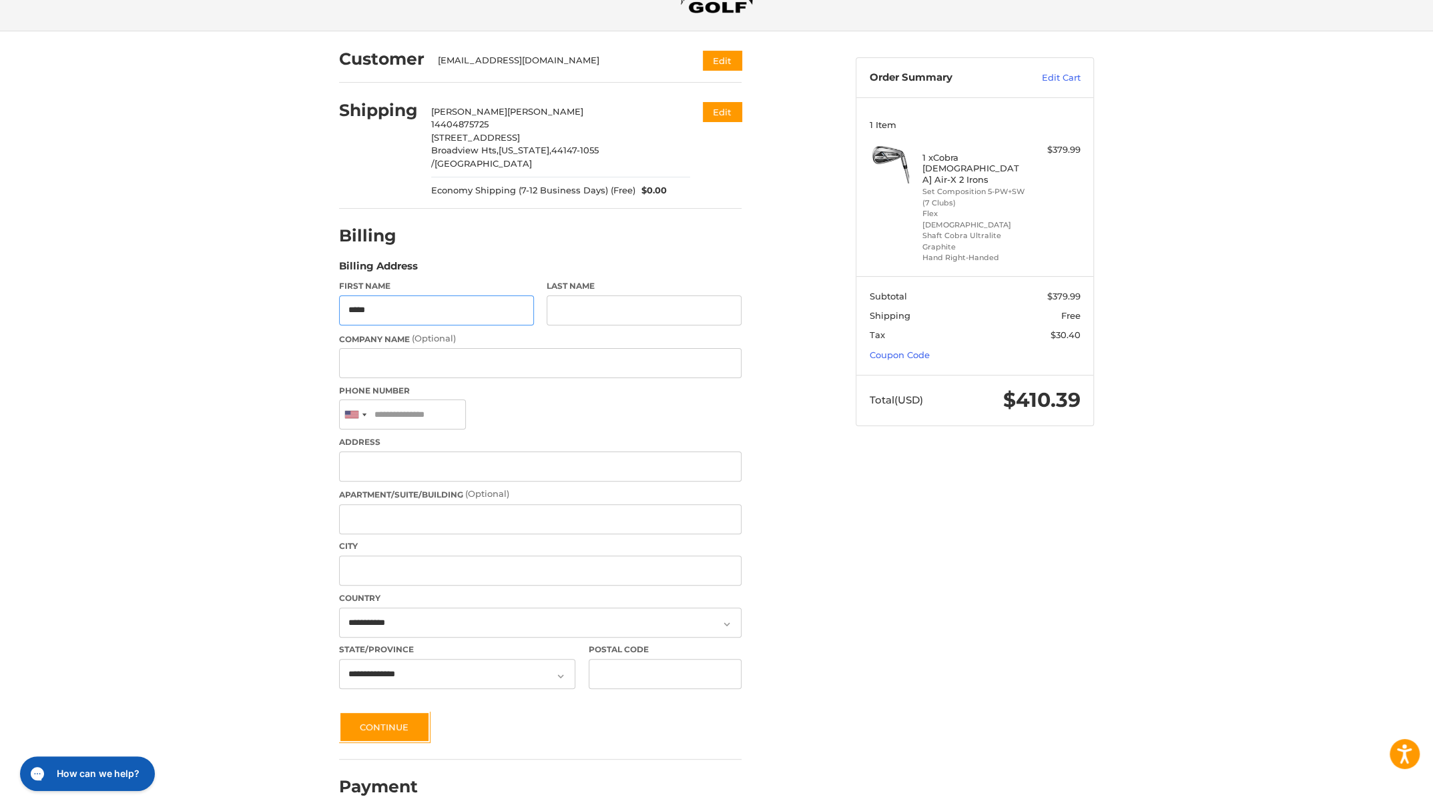 The height and width of the screenshot is (809, 1433). Describe the element at coordinates (1054, 150) in the screenshot. I see `div: $379.99` at that location.